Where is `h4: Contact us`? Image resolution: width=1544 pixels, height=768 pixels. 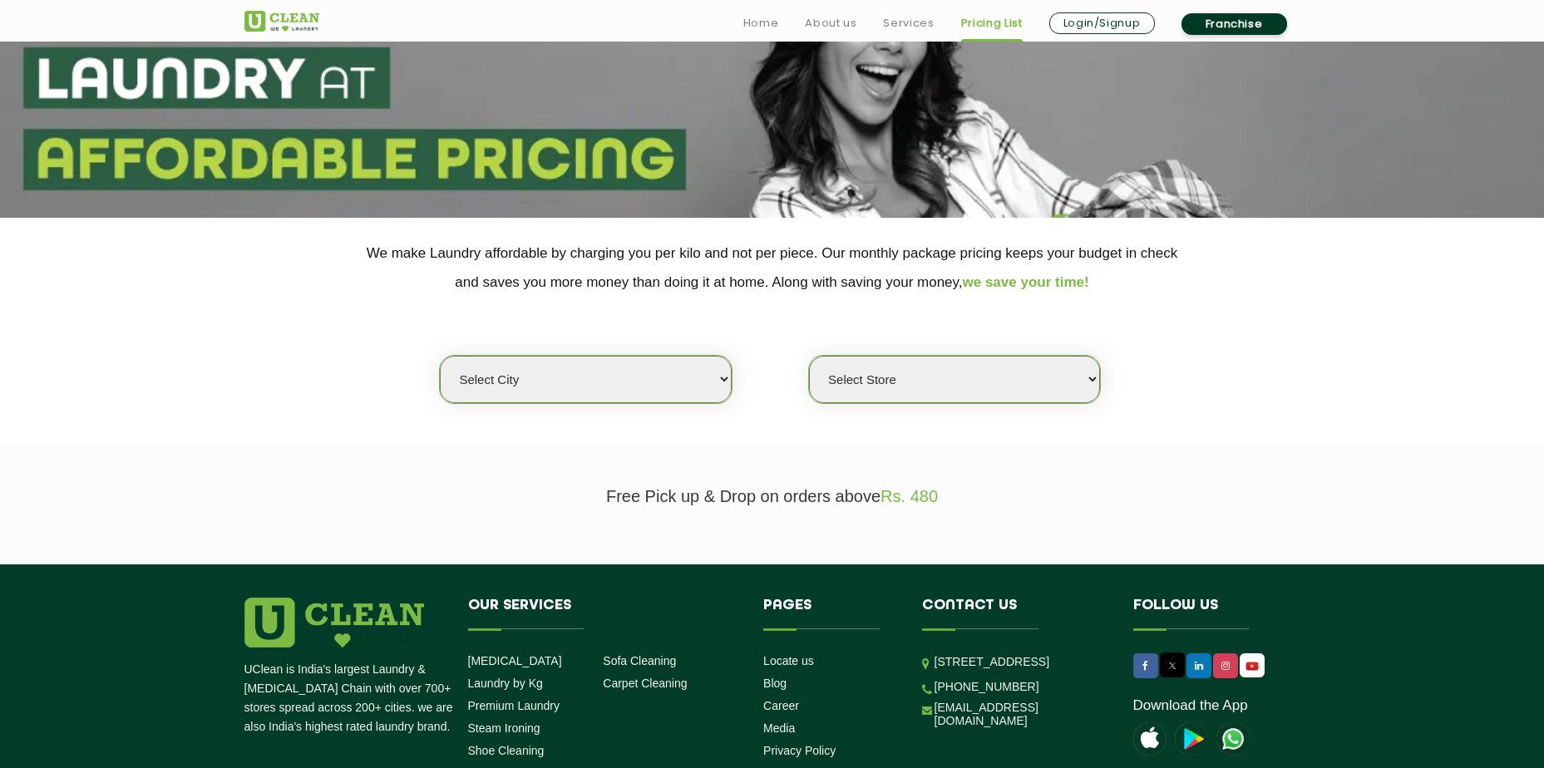
h4: Contact us is located at coordinates (1015, 614).